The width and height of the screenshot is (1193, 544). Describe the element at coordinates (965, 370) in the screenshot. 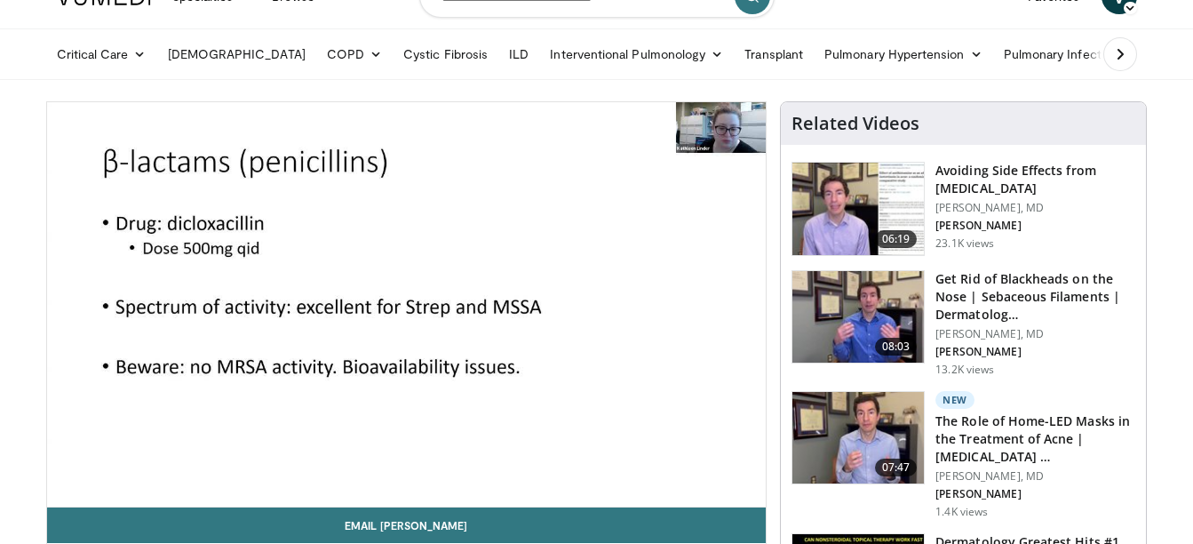

I see `p: 13.2K views` at that location.